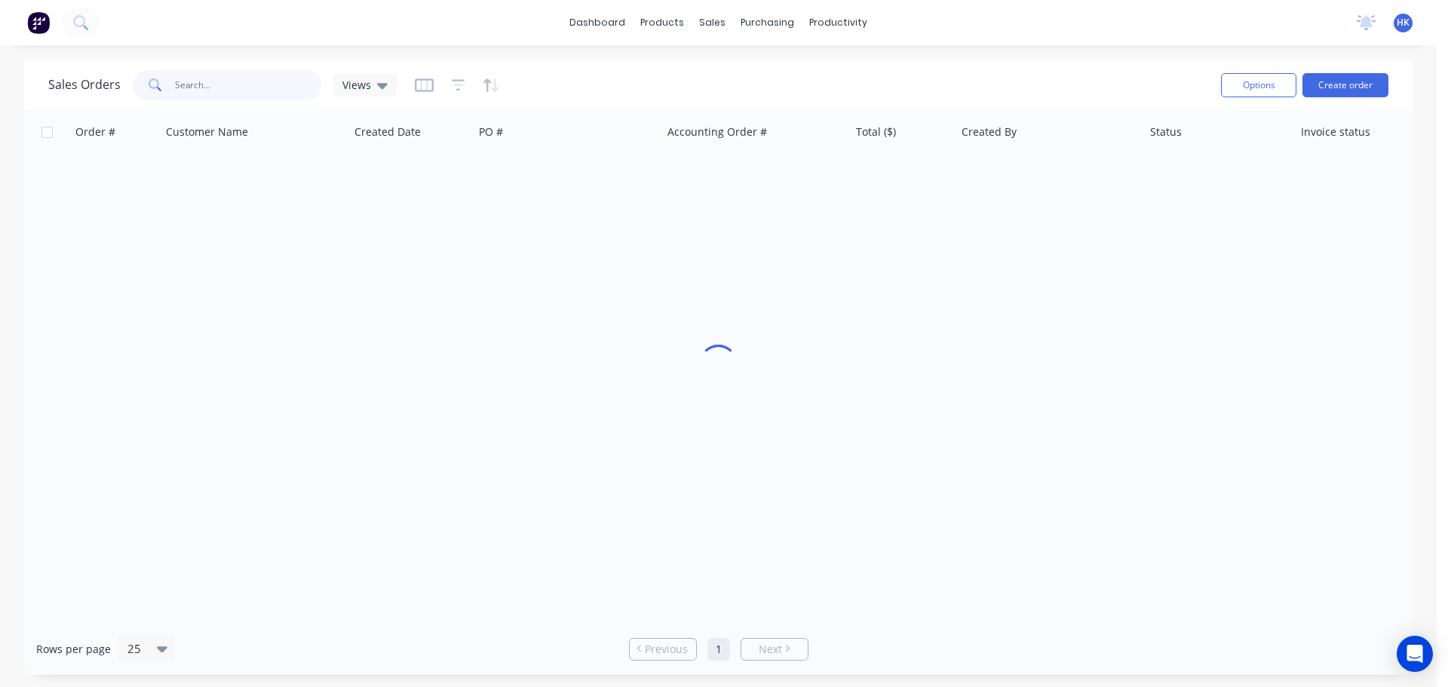 This screenshot has width=1448, height=687. I want to click on h1: Sales Orders, so click(84, 84).